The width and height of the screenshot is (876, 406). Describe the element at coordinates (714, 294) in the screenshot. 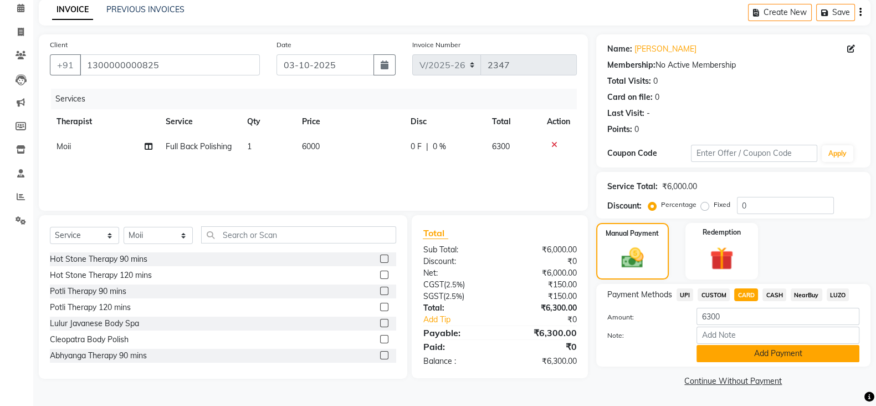

I see `span: CUSTOM` at that location.